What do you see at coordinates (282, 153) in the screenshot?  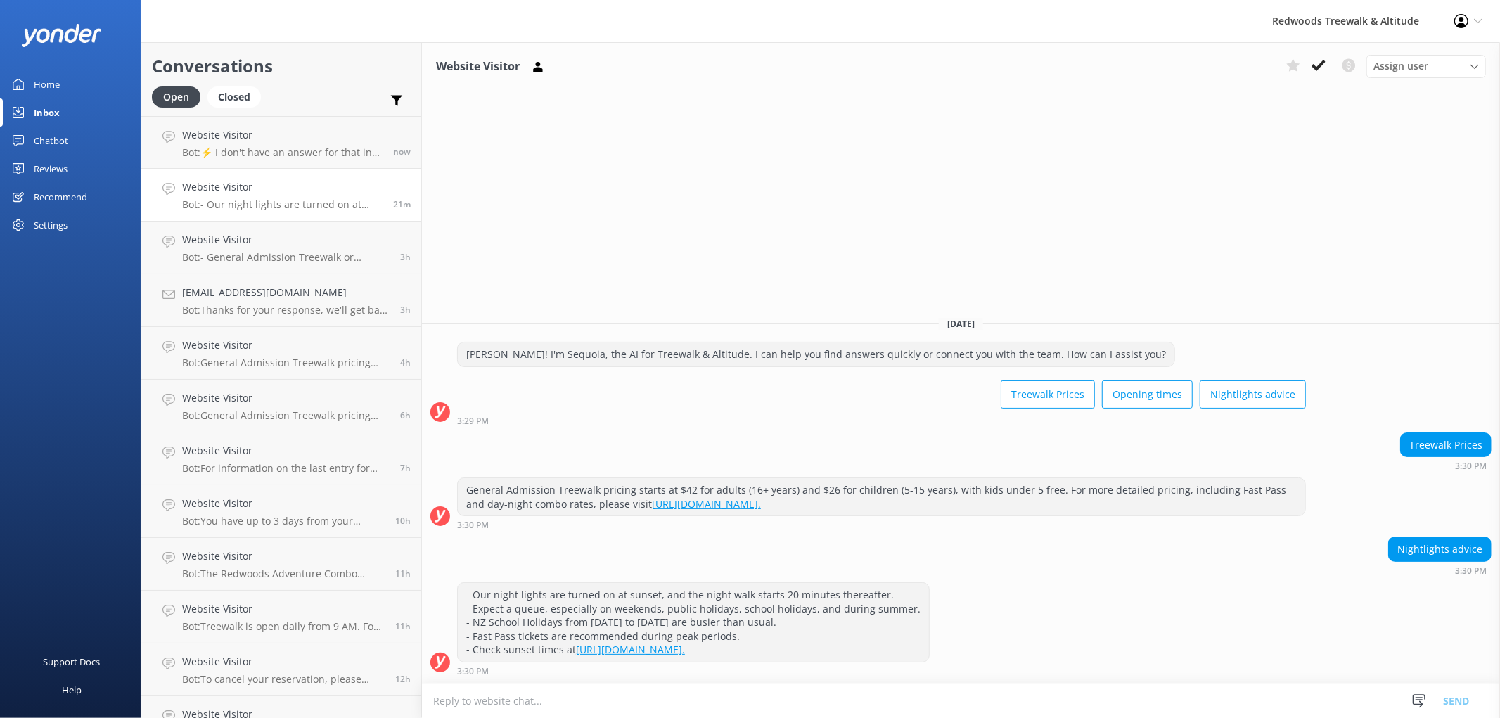 I see `p: Bot: ⚡ I don't have an answer for that in my knowledge base. Please try and rephrase your questio...` at bounding box center [282, 153].